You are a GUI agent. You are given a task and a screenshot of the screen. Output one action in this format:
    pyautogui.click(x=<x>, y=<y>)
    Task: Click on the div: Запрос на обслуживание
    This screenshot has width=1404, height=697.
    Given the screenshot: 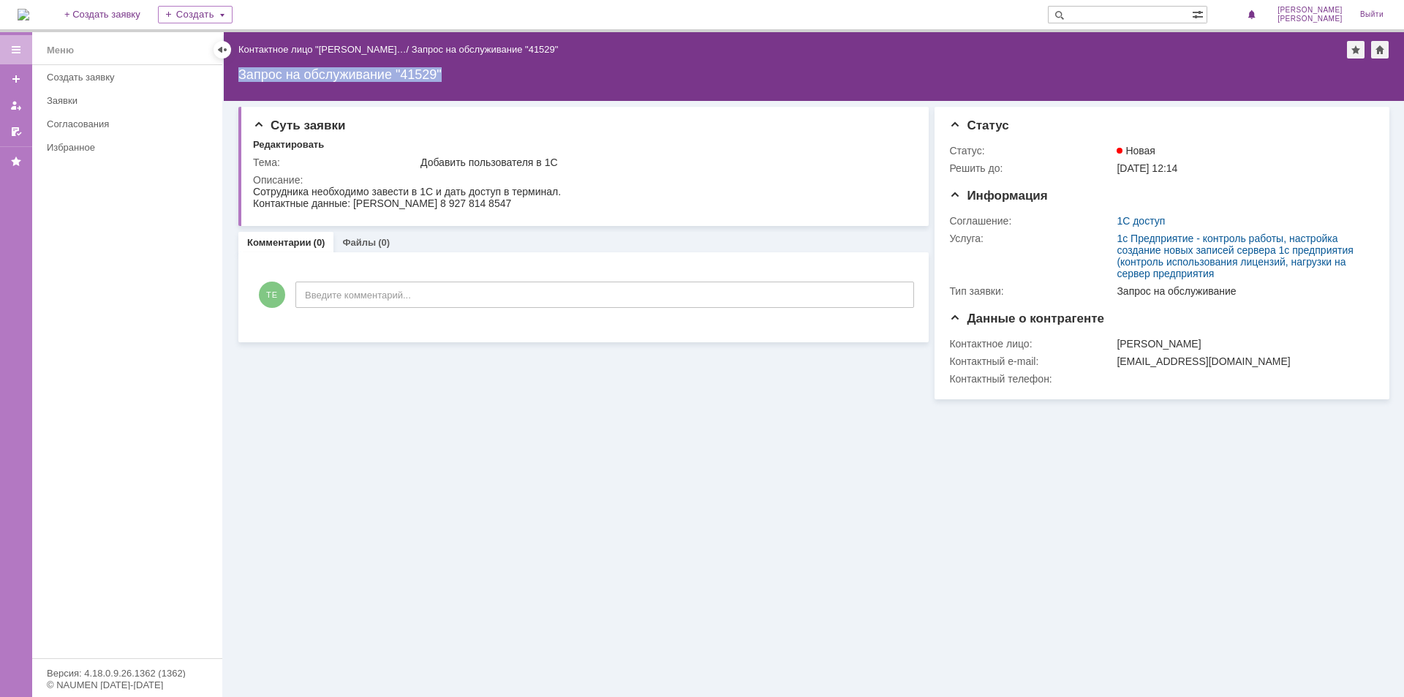 What is the action you would take?
    pyautogui.click(x=1242, y=291)
    